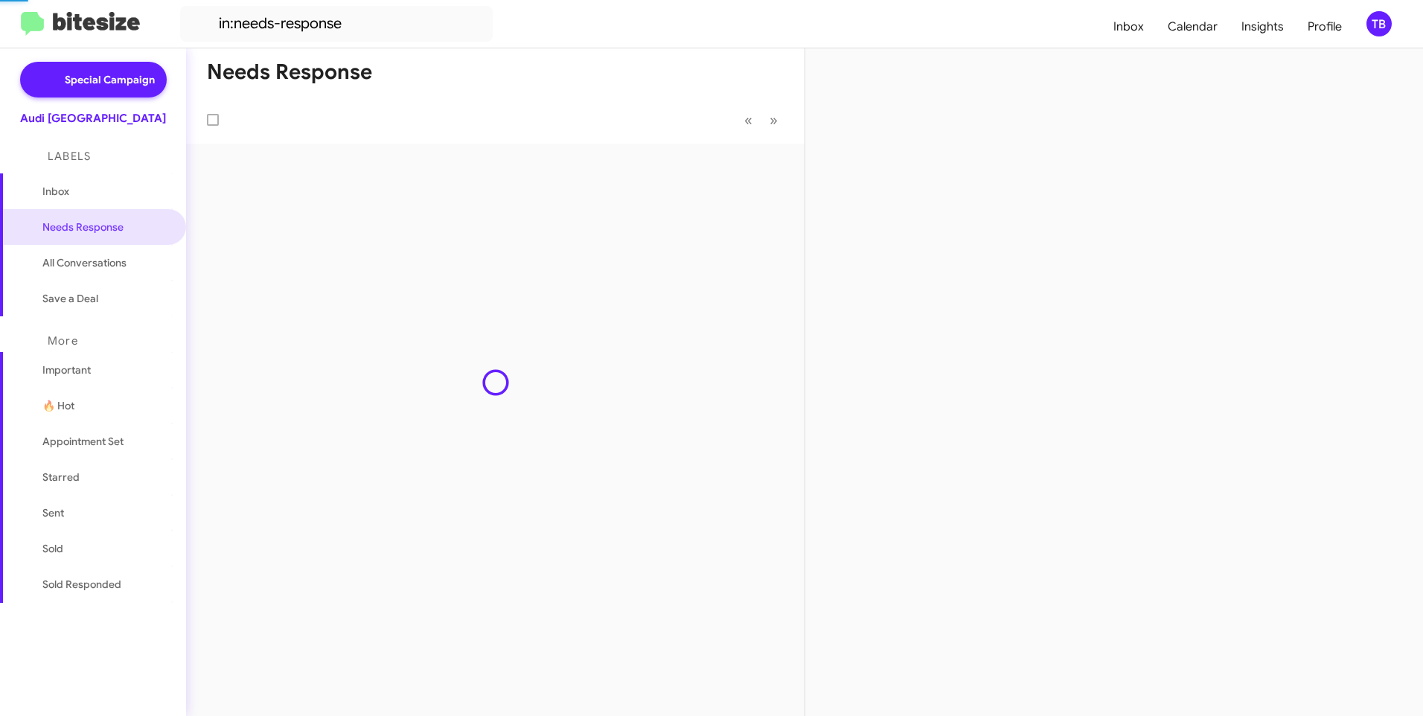  What do you see at coordinates (748, 120) in the screenshot?
I see `button: Previous` at bounding box center [748, 120].